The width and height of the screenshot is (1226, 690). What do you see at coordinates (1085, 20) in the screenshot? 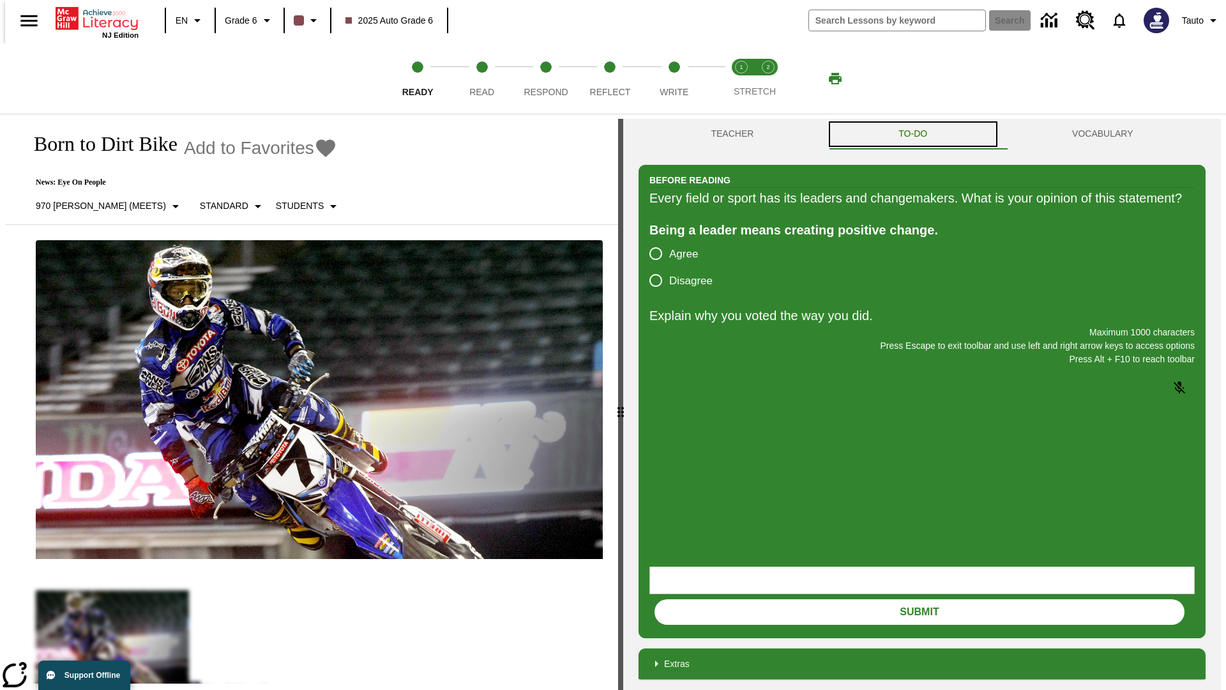
I see `a: Resource Center, Will open in new tab` at bounding box center [1085, 20].